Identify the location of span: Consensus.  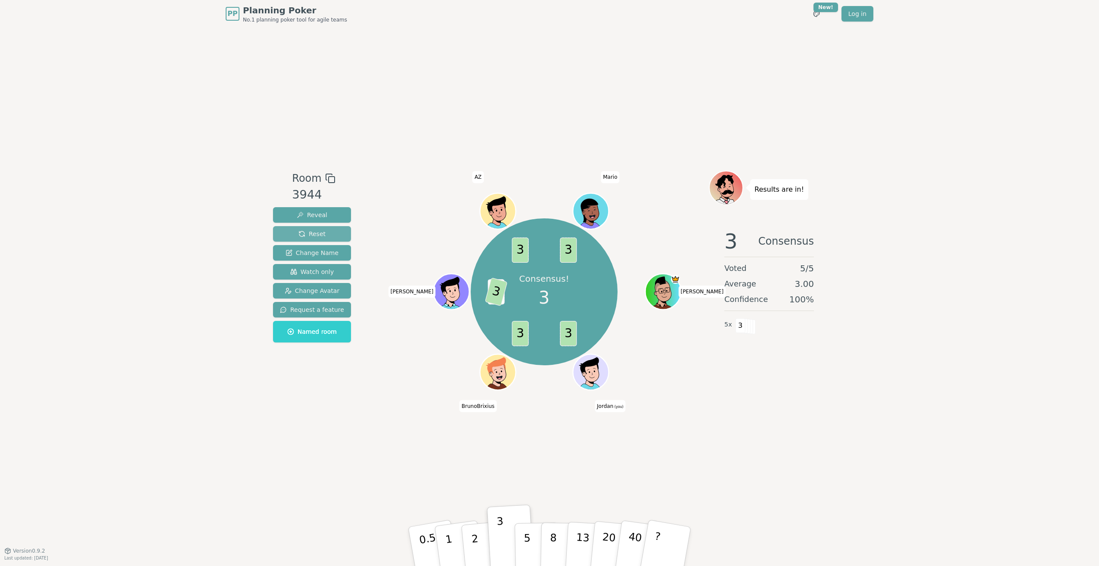
(786, 241).